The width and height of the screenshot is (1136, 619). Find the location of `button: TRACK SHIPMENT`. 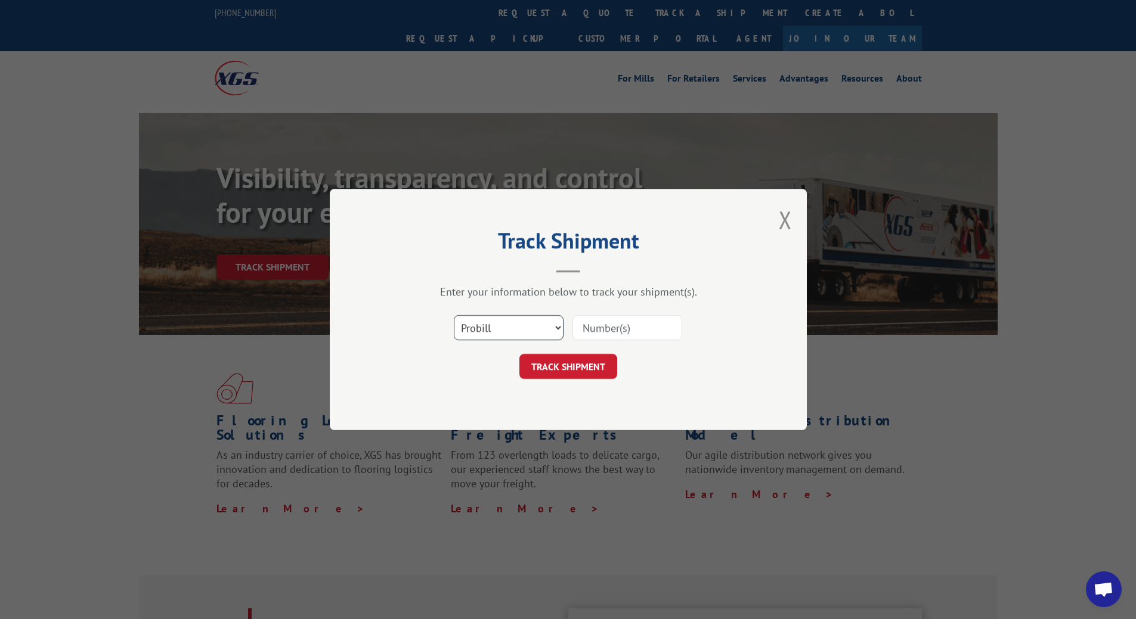

button: TRACK SHIPMENT is located at coordinates (568, 367).